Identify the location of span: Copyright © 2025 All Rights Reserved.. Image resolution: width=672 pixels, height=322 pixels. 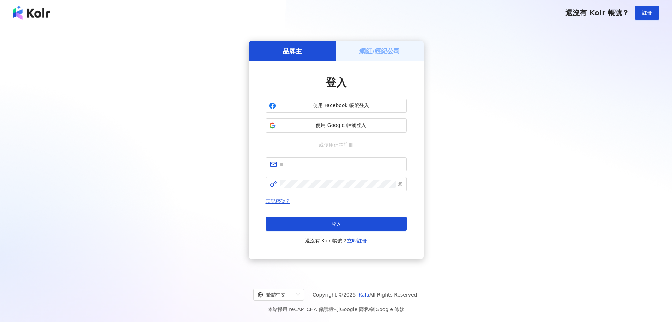
(366, 294).